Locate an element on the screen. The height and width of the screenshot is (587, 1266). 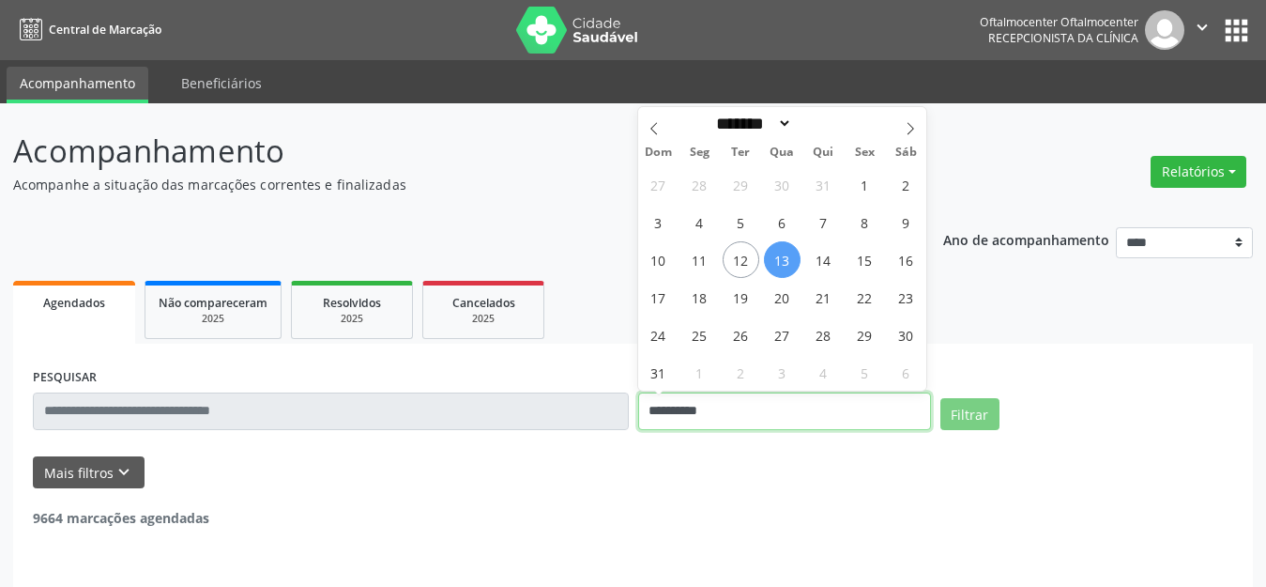
button: Relatórios is located at coordinates (1199, 172).